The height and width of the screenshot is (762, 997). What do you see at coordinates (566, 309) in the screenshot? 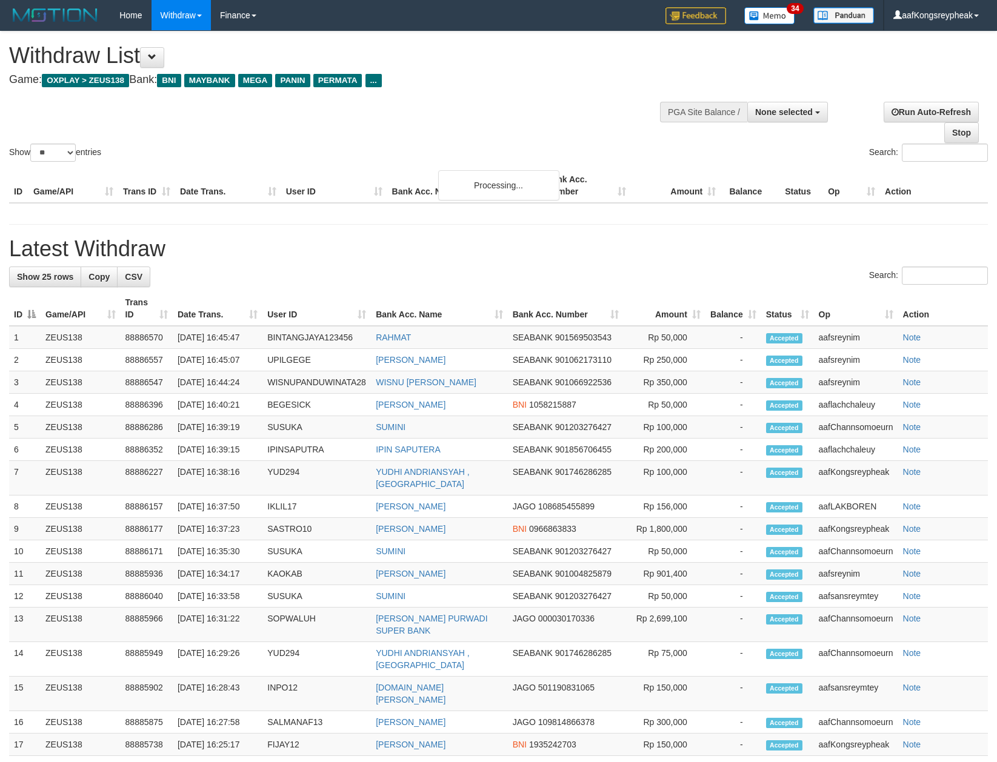
I see `th: Bank Acc. Number: activate to sort column ascending` at bounding box center [566, 309].